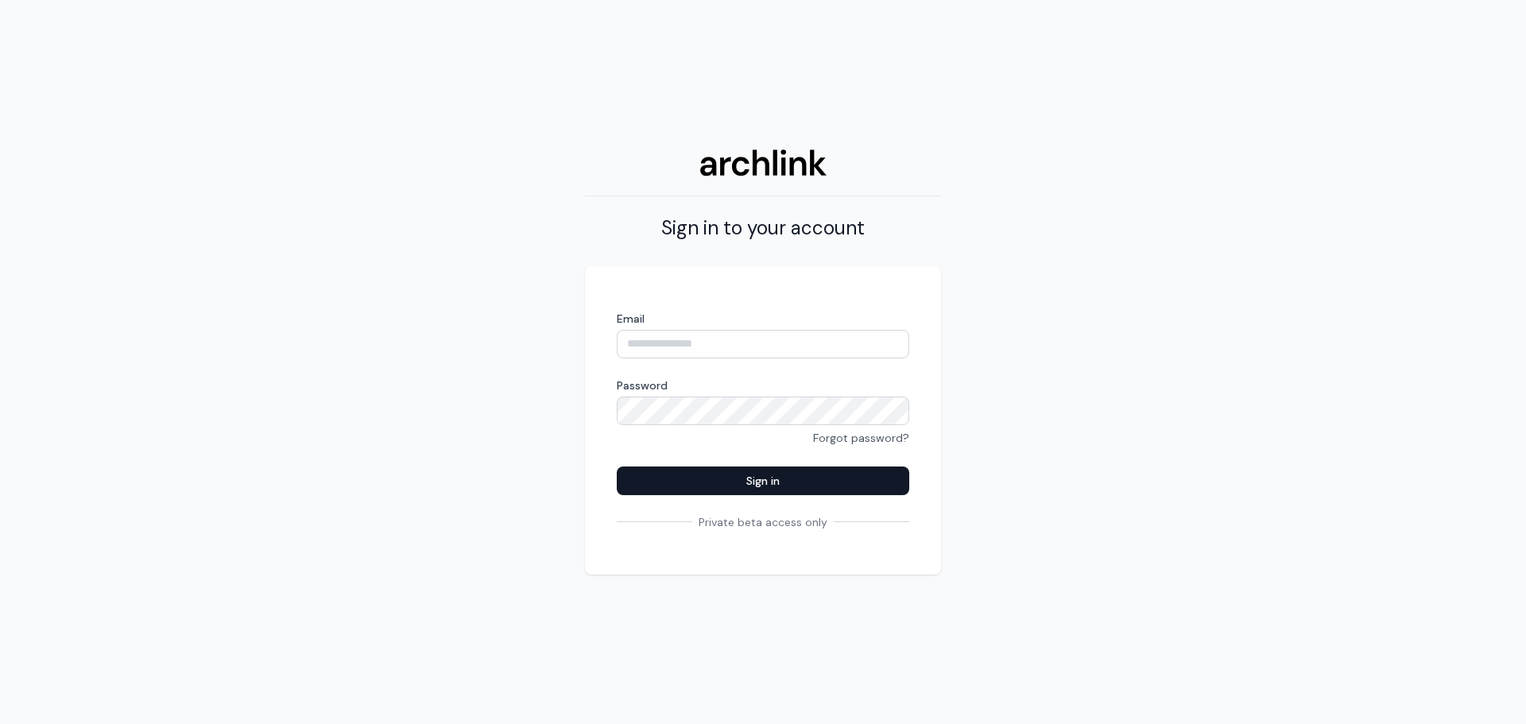  Describe the element at coordinates (763, 481) in the screenshot. I see `button: Sign in` at that location.